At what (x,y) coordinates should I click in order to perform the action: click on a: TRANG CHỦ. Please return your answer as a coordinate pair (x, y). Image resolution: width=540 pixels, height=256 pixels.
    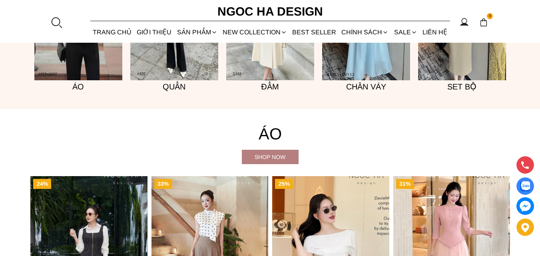
    Looking at the image, I should click on (112, 32).